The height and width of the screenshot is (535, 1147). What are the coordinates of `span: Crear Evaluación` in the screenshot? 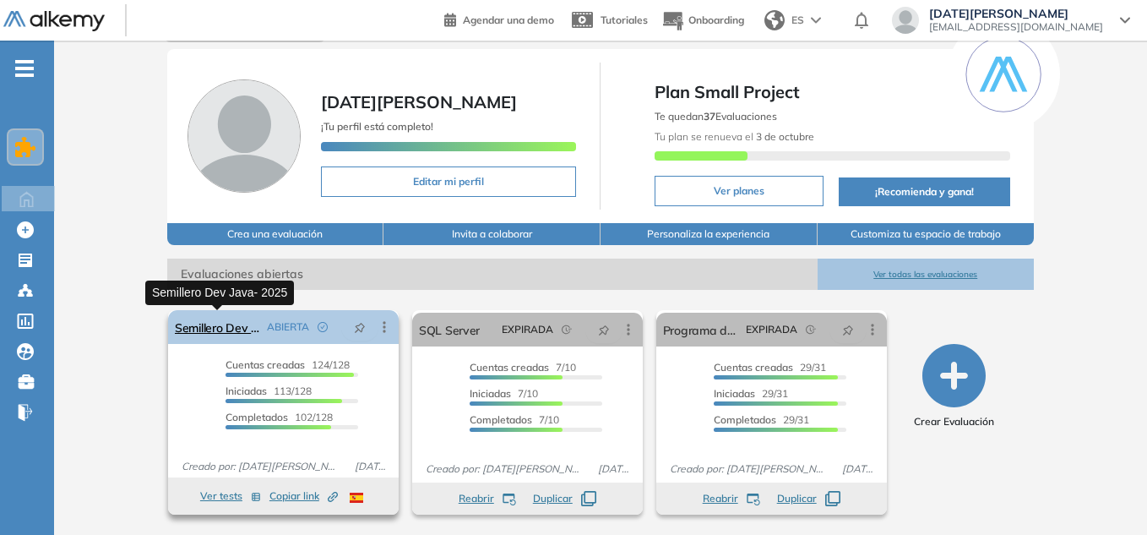 It's located at (954, 421).